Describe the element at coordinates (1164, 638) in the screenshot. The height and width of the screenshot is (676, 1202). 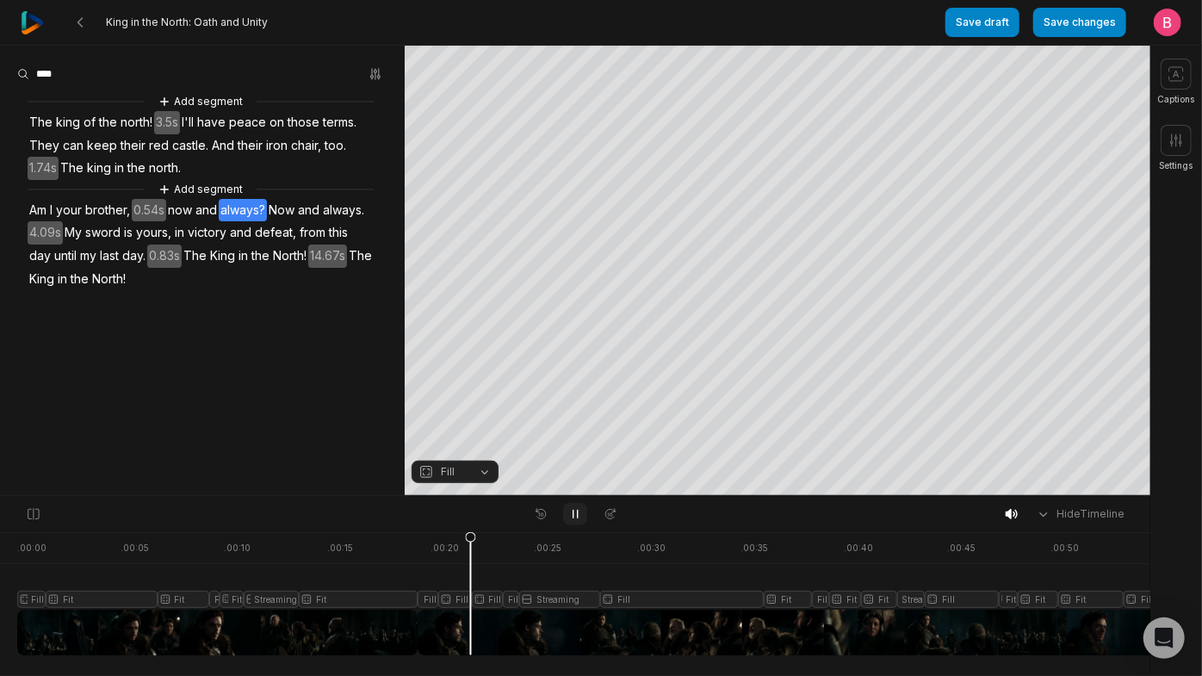
I see `div: Open Intercom Messenger` at that location.